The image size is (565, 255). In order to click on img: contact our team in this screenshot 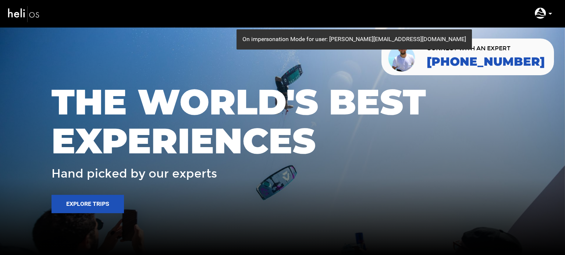, I will do `click(402, 57)`.